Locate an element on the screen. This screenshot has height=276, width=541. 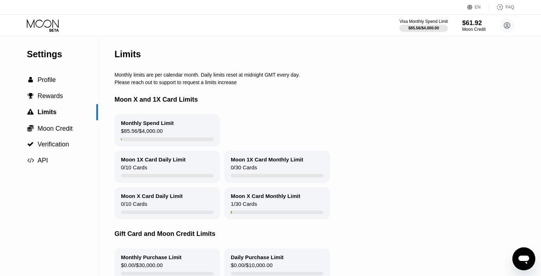
div: Monthly Purchase Limit is located at coordinates (151, 257).